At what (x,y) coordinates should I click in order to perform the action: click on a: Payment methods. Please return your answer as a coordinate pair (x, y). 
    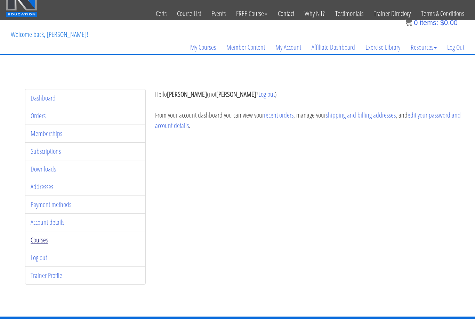
    Looking at the image, I should click on (51, 204).